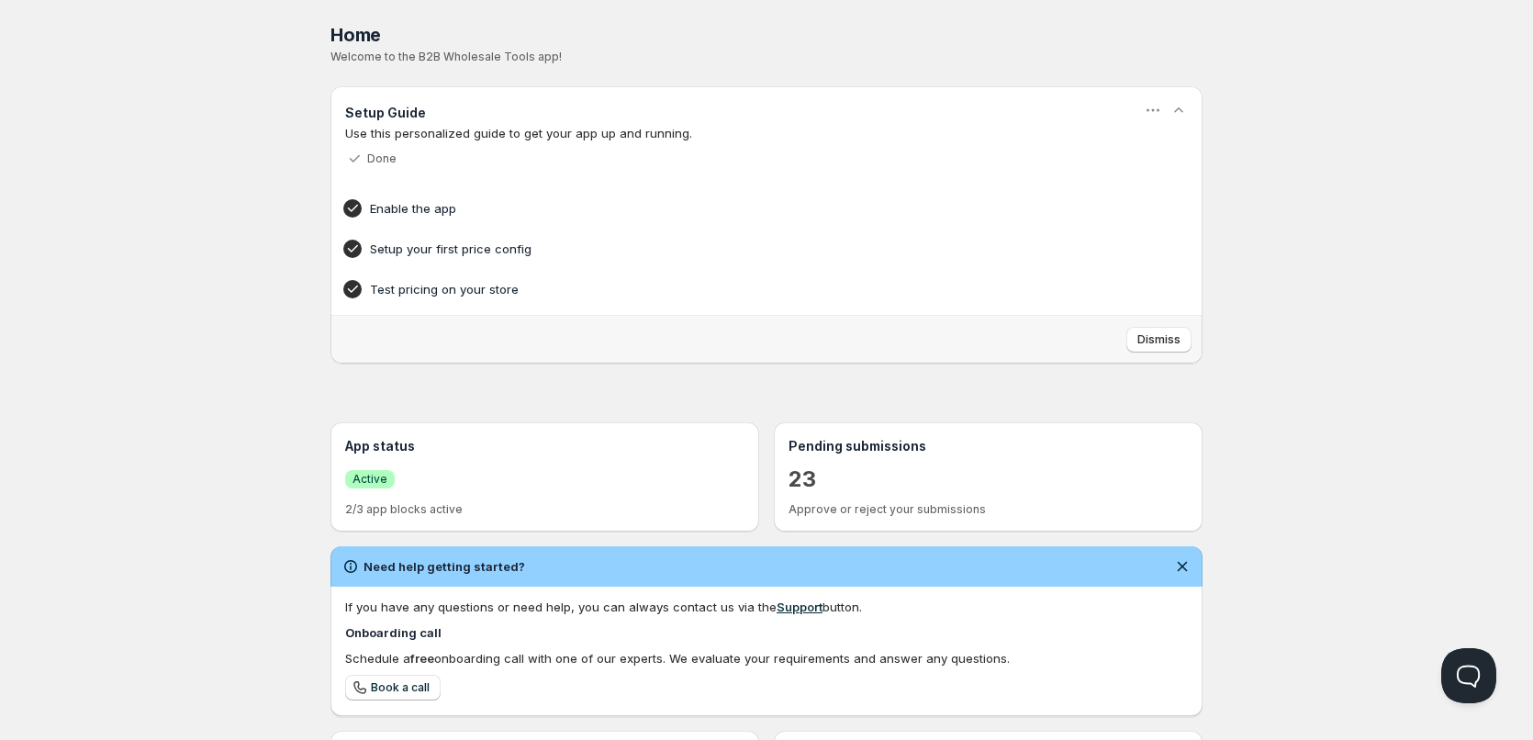  What do you see at coordinates (382, 159) in the screenshot?
I see `p: Done` at bounding box center [382, 159].